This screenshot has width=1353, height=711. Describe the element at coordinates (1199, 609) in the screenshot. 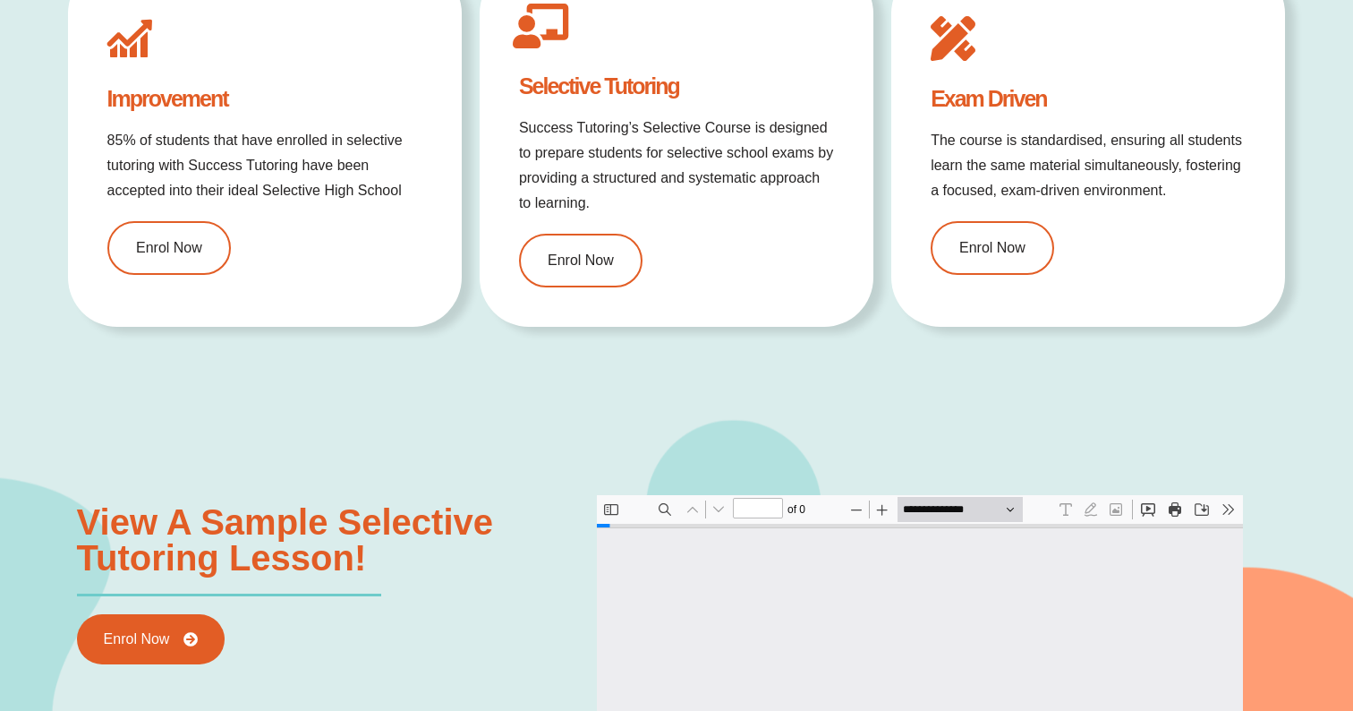

I see `div: Chat Widget` at that location.